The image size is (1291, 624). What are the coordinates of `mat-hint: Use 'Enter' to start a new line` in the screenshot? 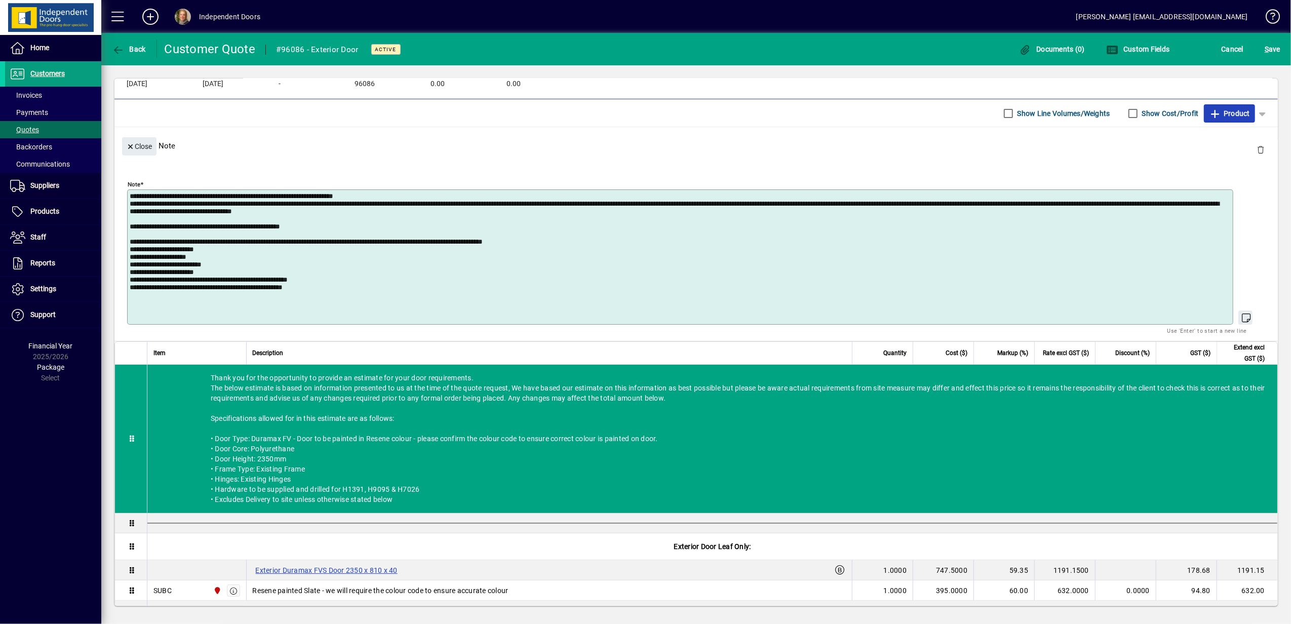 It's located at (1207, 330).